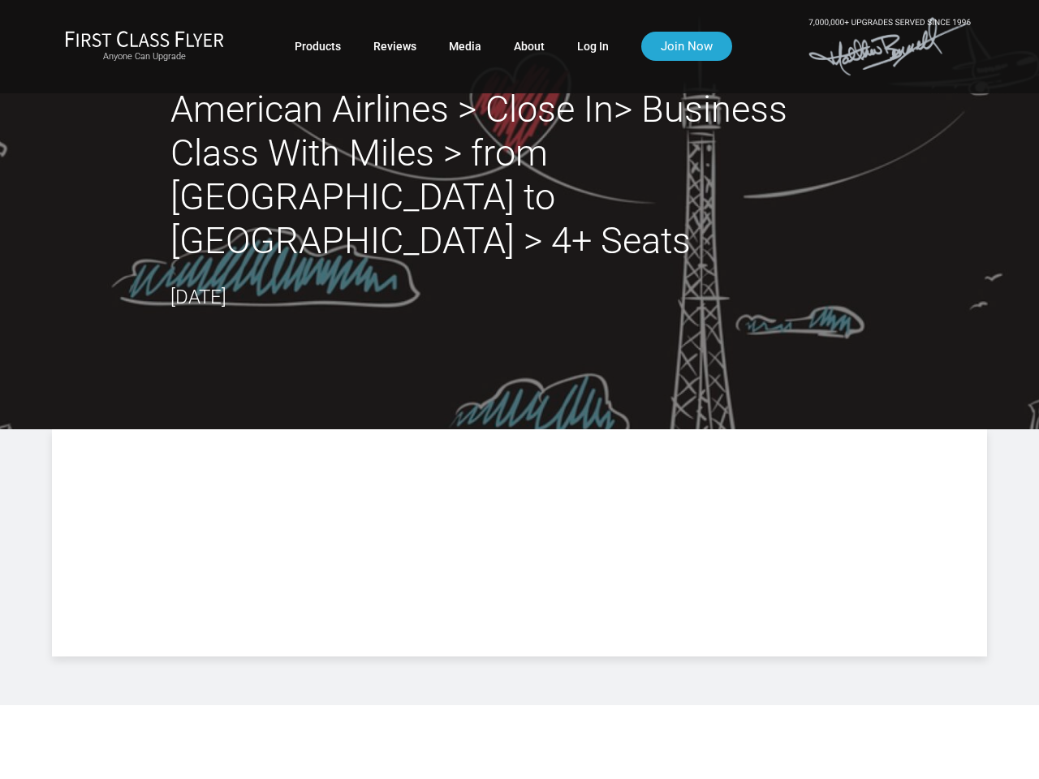 This screenshot has height=779, width=1039. What do you see at coordinates (529, 46) in the screenshot?
I see `a: About` at bounding box center [529, 46].